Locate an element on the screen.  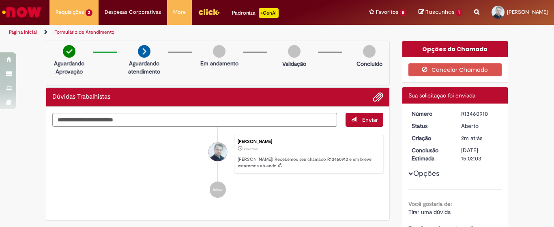
img: click_logo_yellow_360x200.png is located at coordinates (209, 12).